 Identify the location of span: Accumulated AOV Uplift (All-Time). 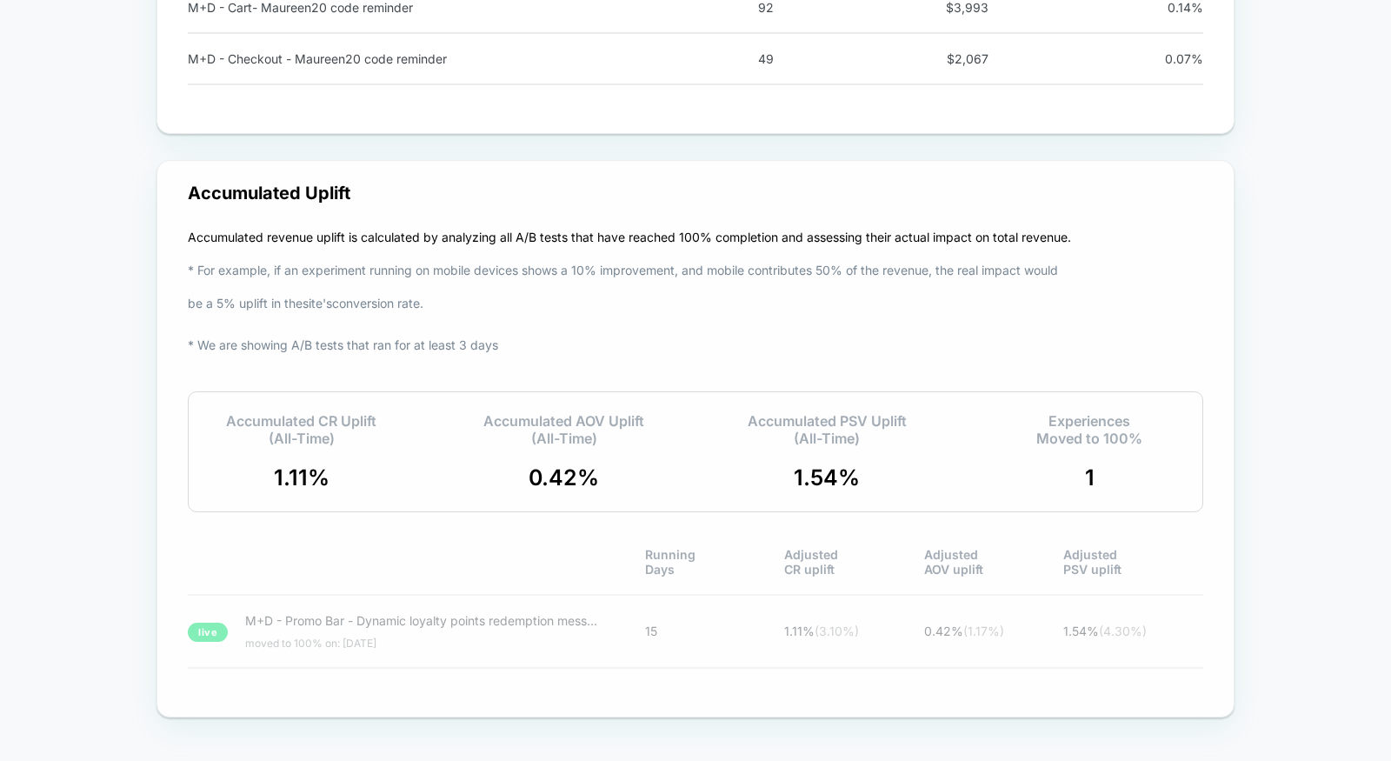
(563, 429).